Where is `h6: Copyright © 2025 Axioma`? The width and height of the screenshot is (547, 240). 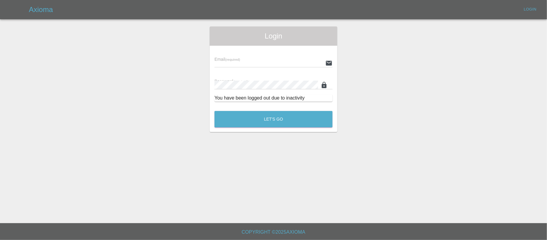 h6: Copyright © 2025 Axioma is located at coordinates (274, 232).